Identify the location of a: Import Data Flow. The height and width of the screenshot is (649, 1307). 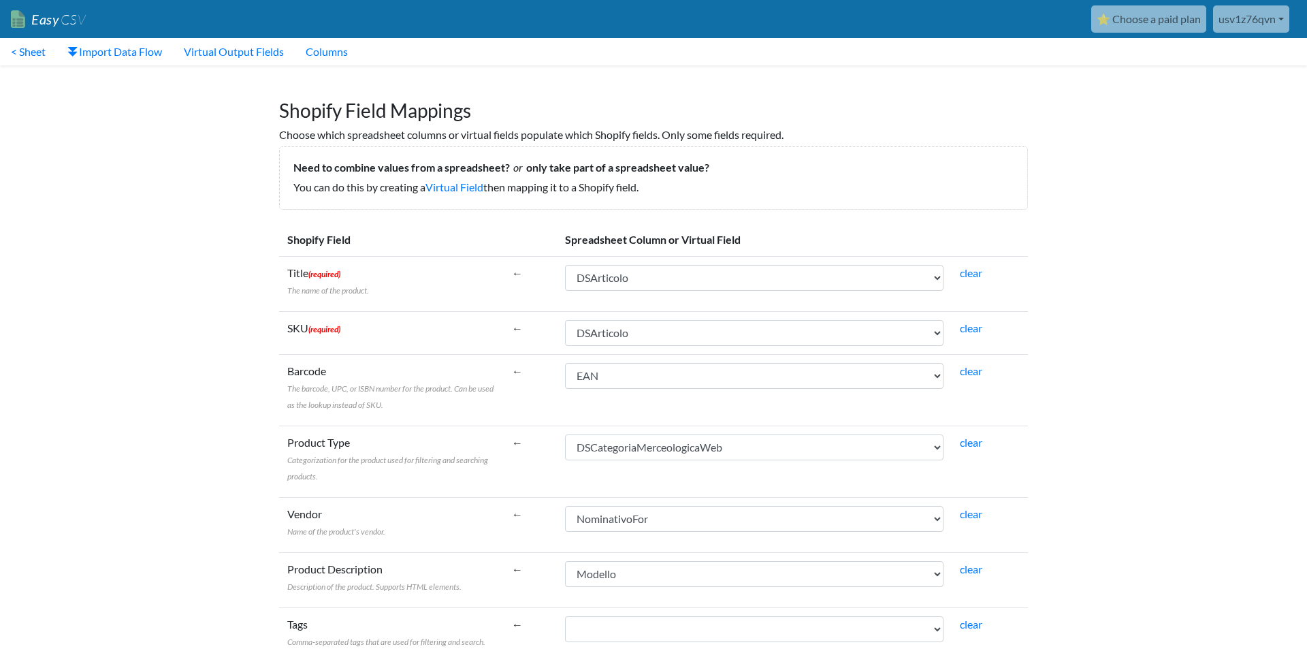
(114, 52).